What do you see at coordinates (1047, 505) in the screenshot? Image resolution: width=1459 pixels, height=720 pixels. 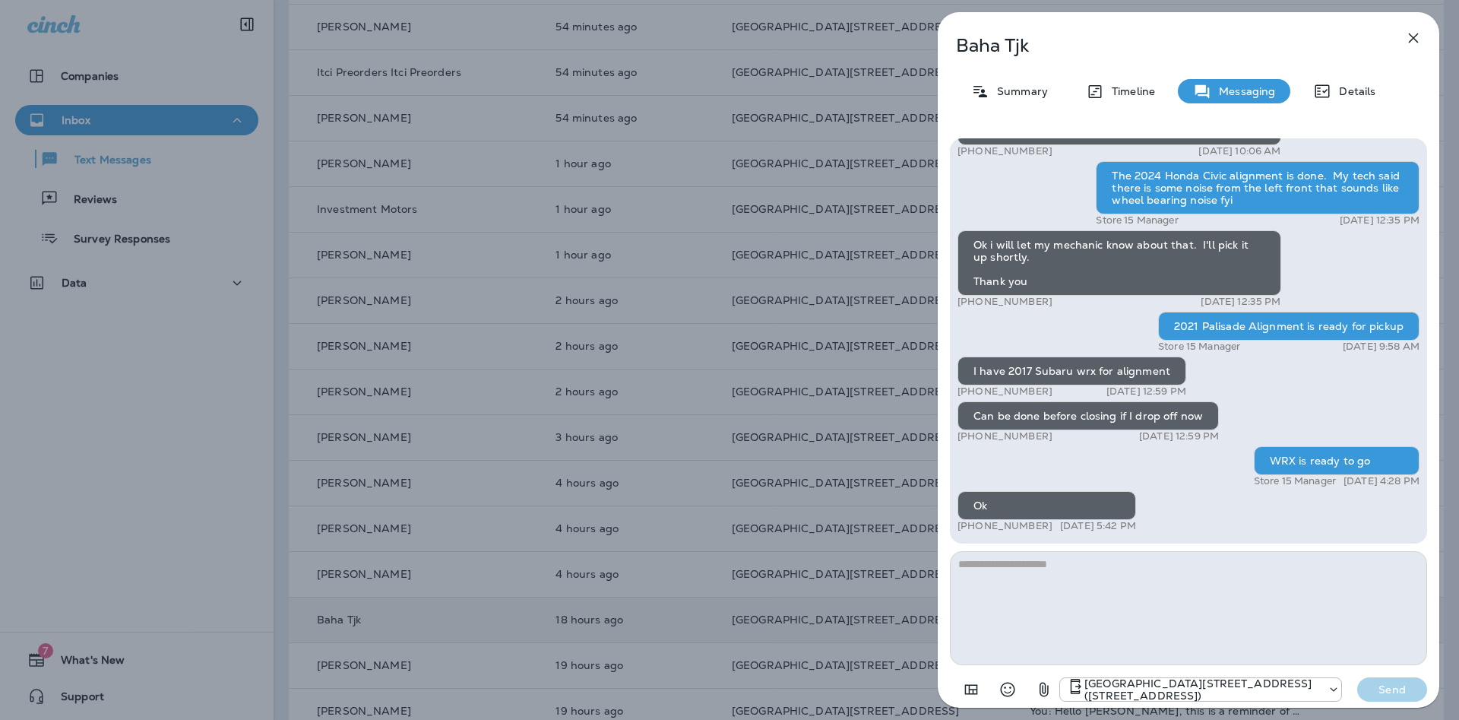 I see `div: Ok` at bounding box center [1047, 505].